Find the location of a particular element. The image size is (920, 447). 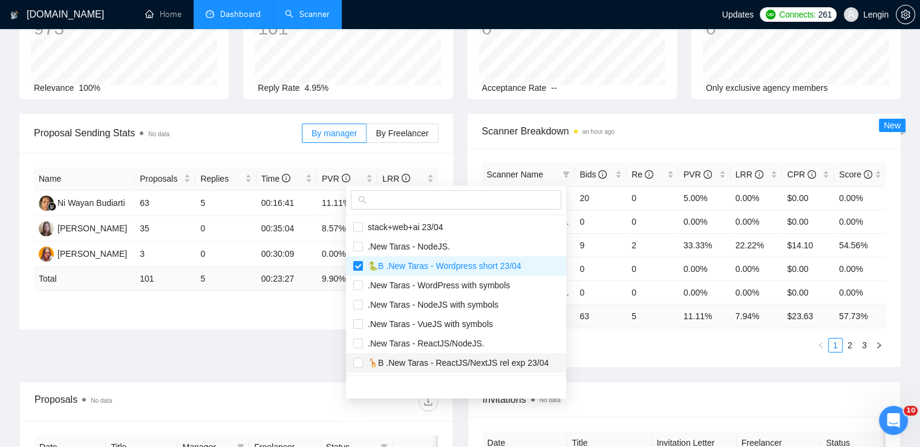

span: By Freelancer is located at coordinates (402, 133).